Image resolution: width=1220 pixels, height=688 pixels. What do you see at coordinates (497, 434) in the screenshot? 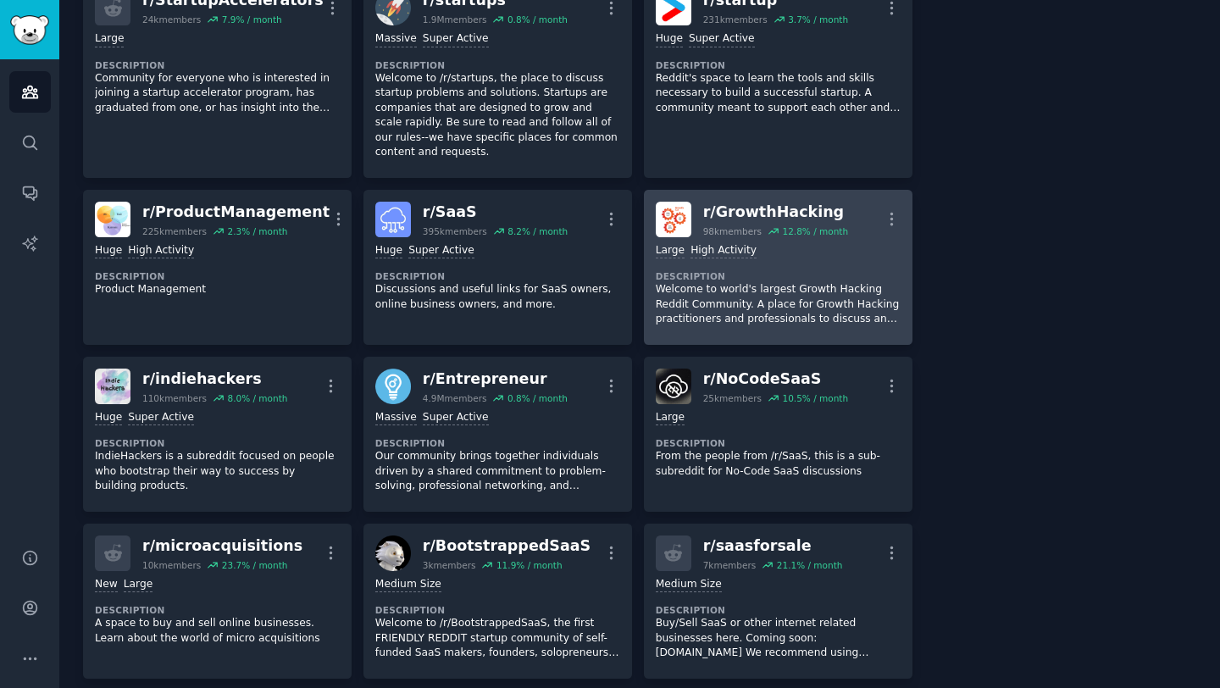
I see `a: Entrepreneurr/Entrepreneur4.9Mmembers0.8% / monthMassiveSuper ActiveDescriptionOur community brin...` at bounding box center [497, 434].